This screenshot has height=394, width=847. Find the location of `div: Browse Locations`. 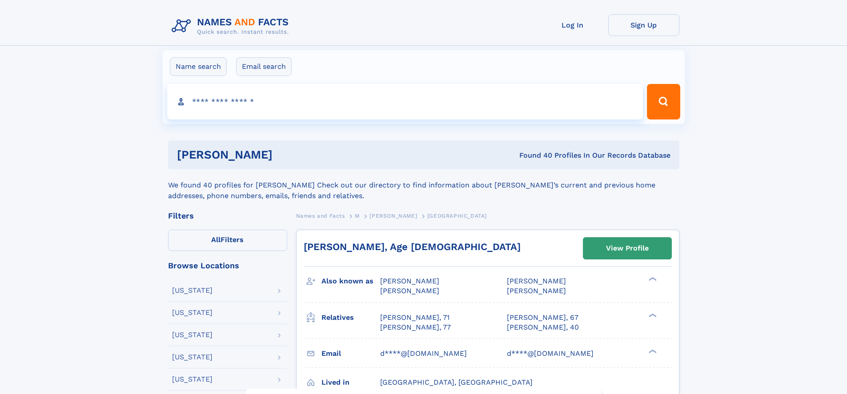

div: Browse Locations is located at coordinates (228, 266).